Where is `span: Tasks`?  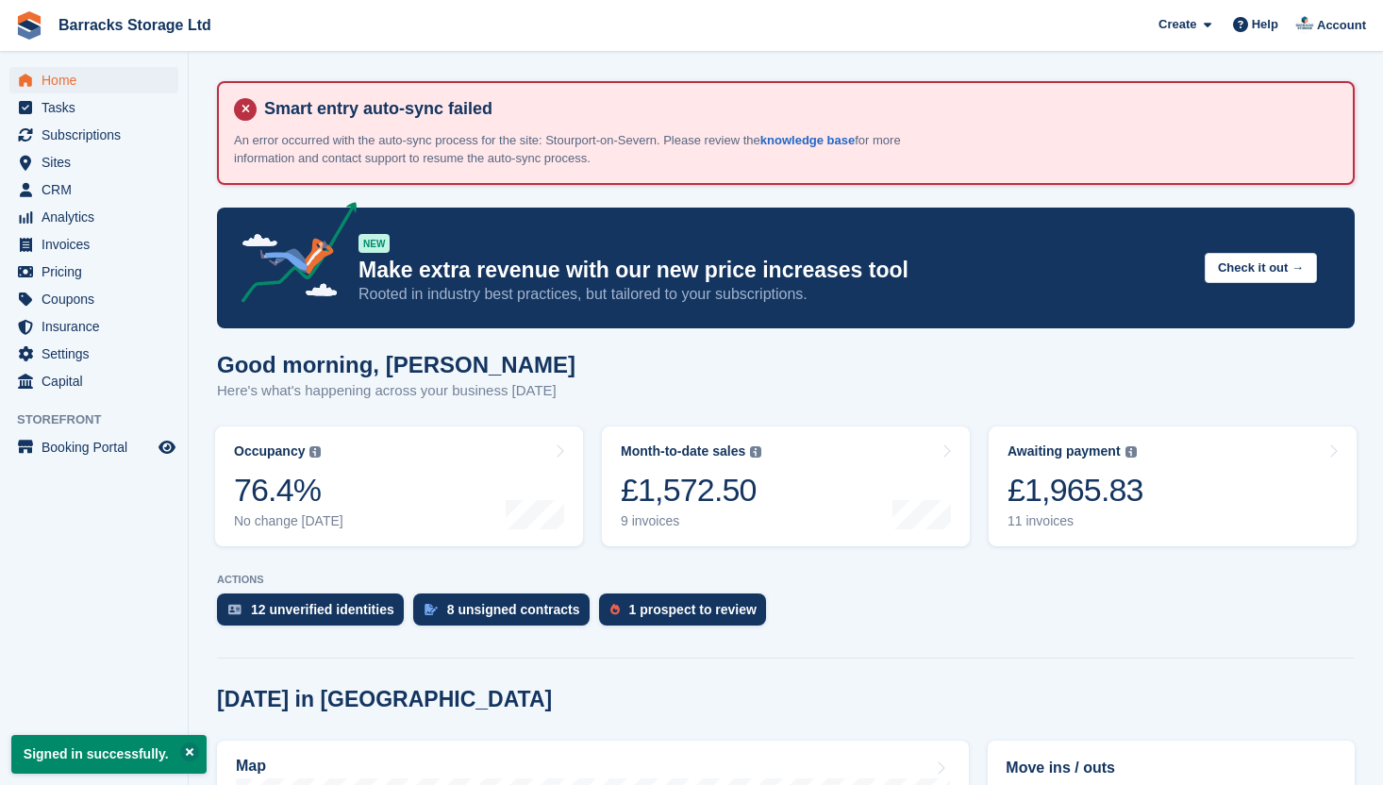 span: Tasks is located at coordinates (98, 108).